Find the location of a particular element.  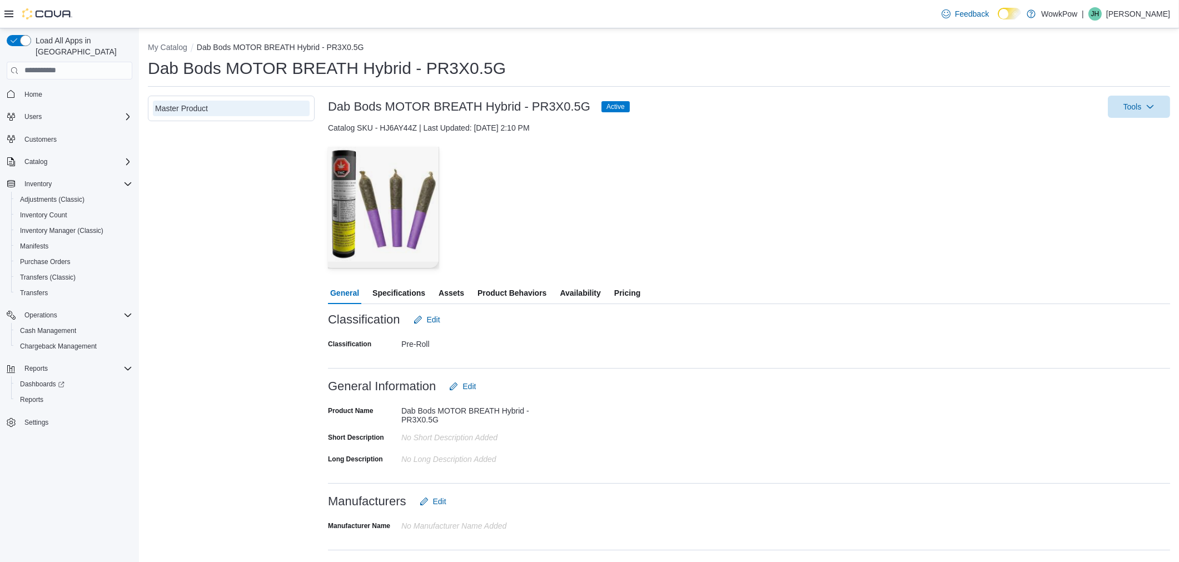

nav: An example of EuiBreadcrumbs is located at coordinates (659, 48).